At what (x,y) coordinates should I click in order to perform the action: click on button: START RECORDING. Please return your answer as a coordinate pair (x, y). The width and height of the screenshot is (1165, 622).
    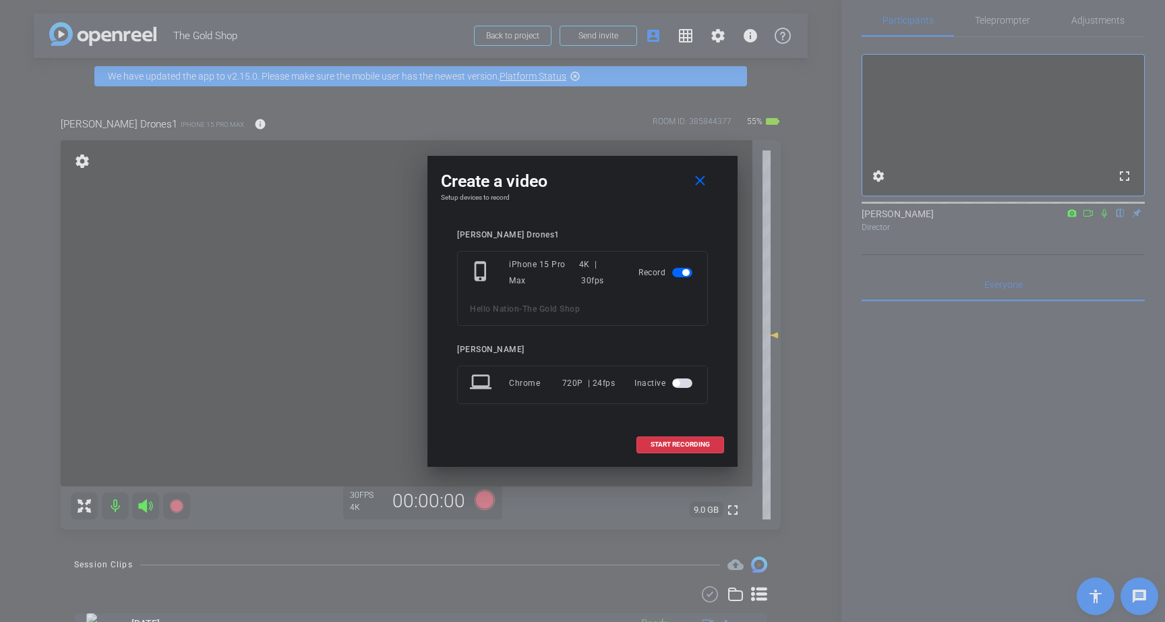
    Looking at the image, I should click on (680, 444).